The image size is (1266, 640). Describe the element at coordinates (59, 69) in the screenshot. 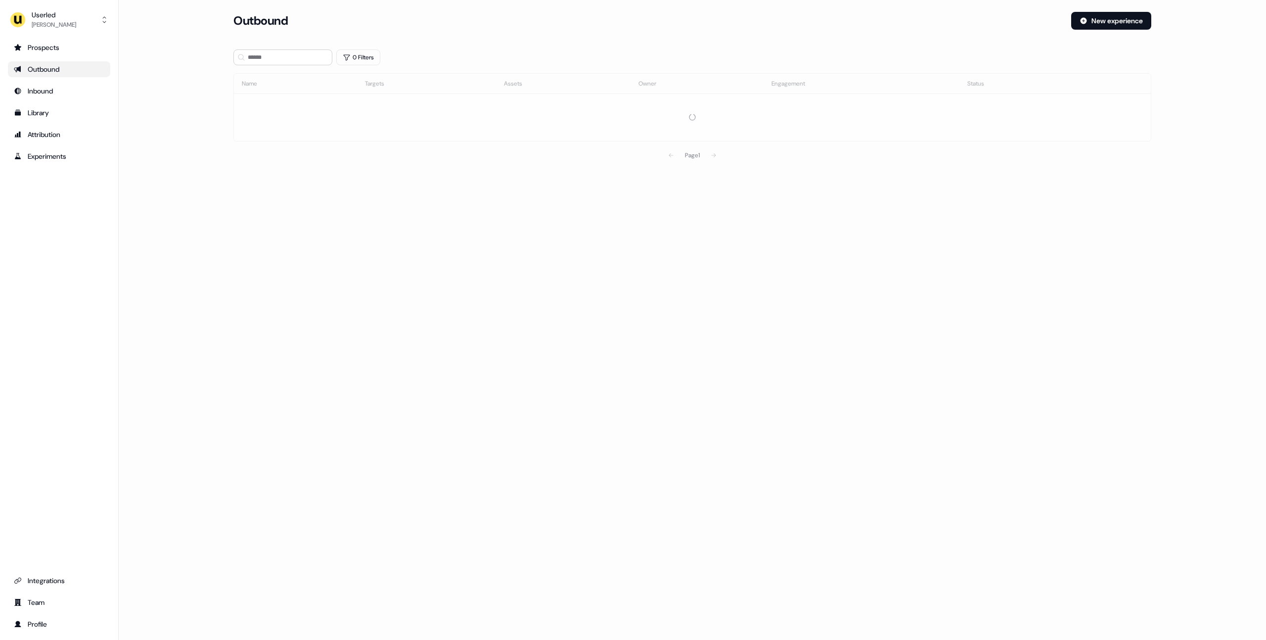

I see `div: Outbound` at that location.